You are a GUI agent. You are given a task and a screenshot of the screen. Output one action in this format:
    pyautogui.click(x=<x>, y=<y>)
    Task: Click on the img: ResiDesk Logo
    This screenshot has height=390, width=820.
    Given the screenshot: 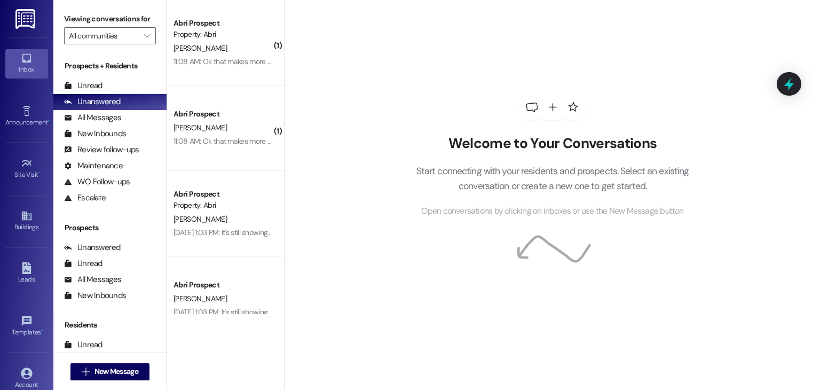 What is the action you would take?
    pyautogui.click(x=26, y=19)
    